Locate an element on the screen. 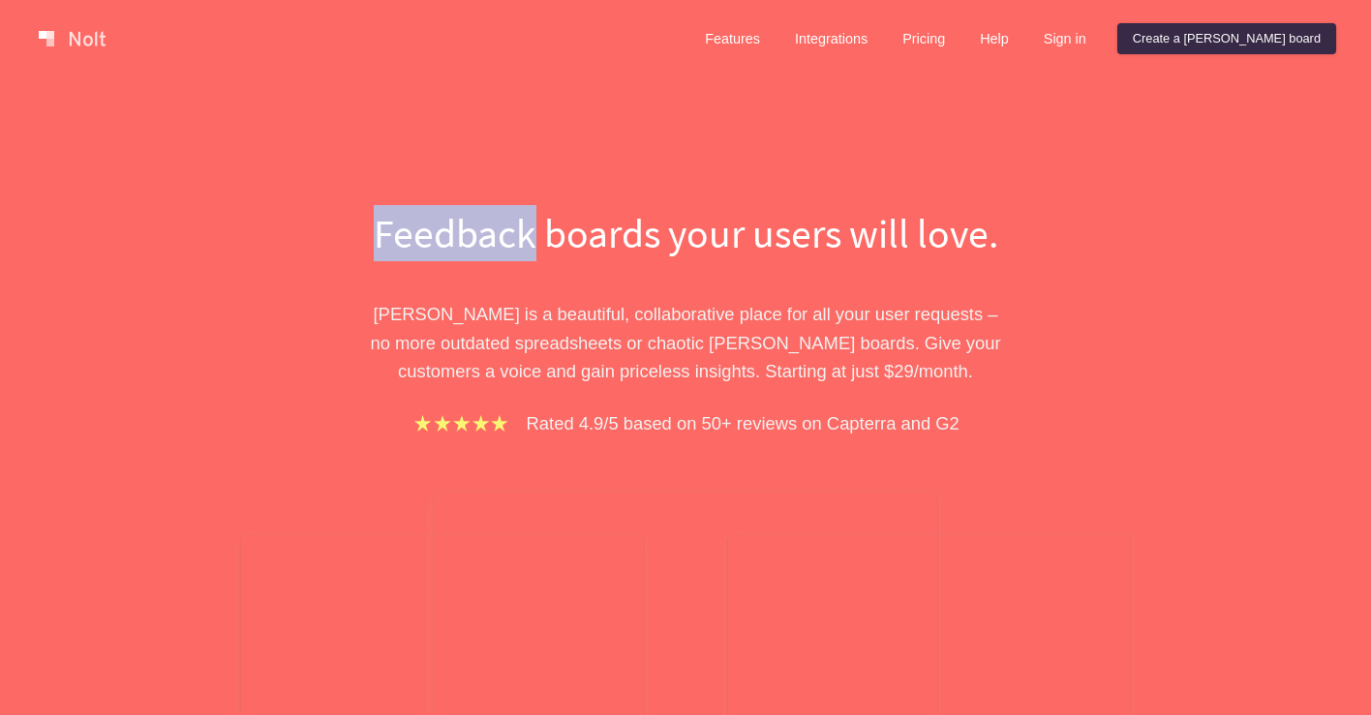 This screenshot has width=1371, height=715. p: Rated 4.9/5 based on 50+ reviews on Capterra and G2 is located at coordinates (742, 423).